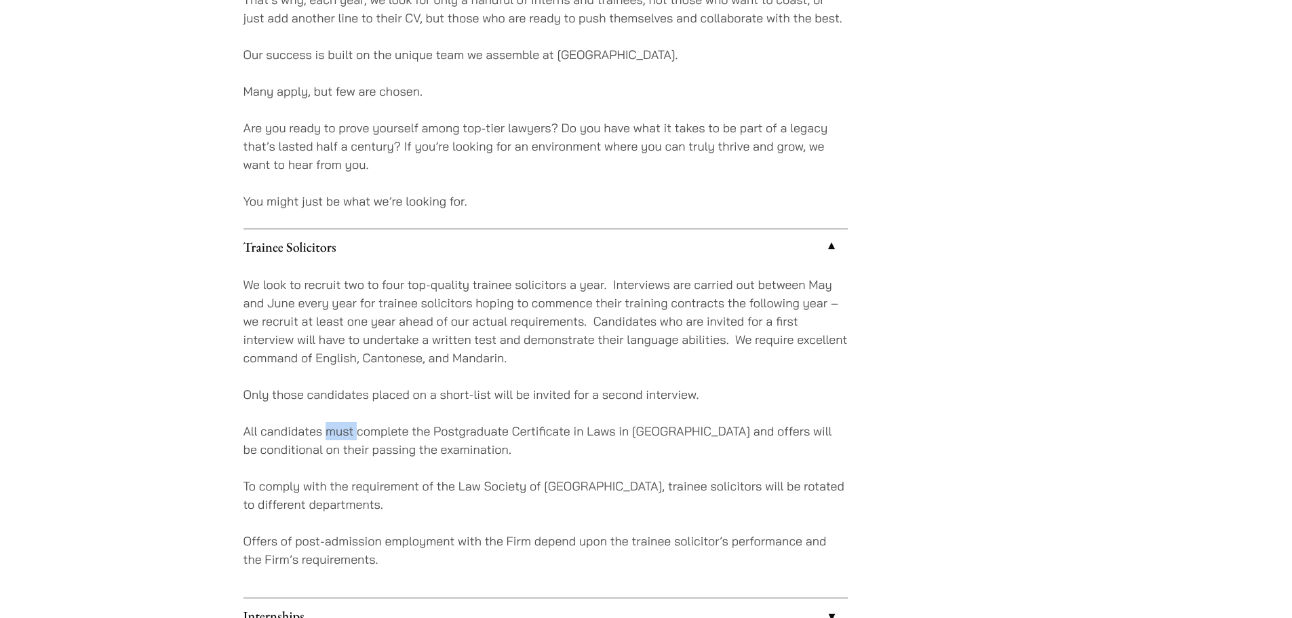 The height and width of the screenshot is (618, 1292). I want to click on p: You might just be what we’re looking for., so click(545, 201).